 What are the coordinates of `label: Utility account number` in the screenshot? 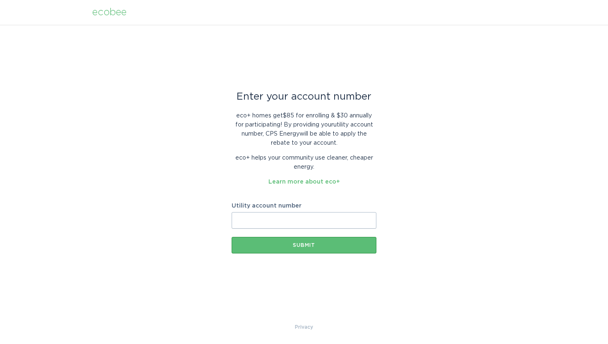 It's located at (304, 206).